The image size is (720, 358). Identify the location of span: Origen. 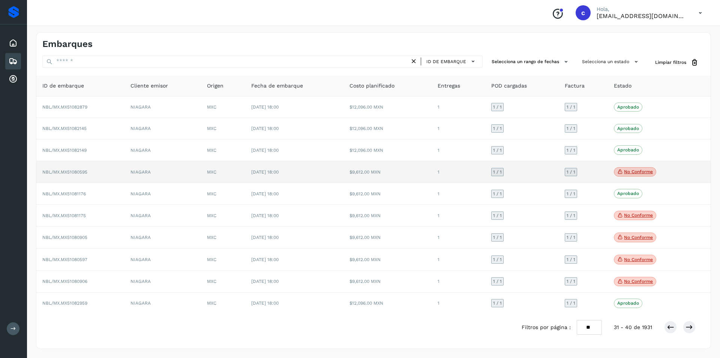
(215, 86).